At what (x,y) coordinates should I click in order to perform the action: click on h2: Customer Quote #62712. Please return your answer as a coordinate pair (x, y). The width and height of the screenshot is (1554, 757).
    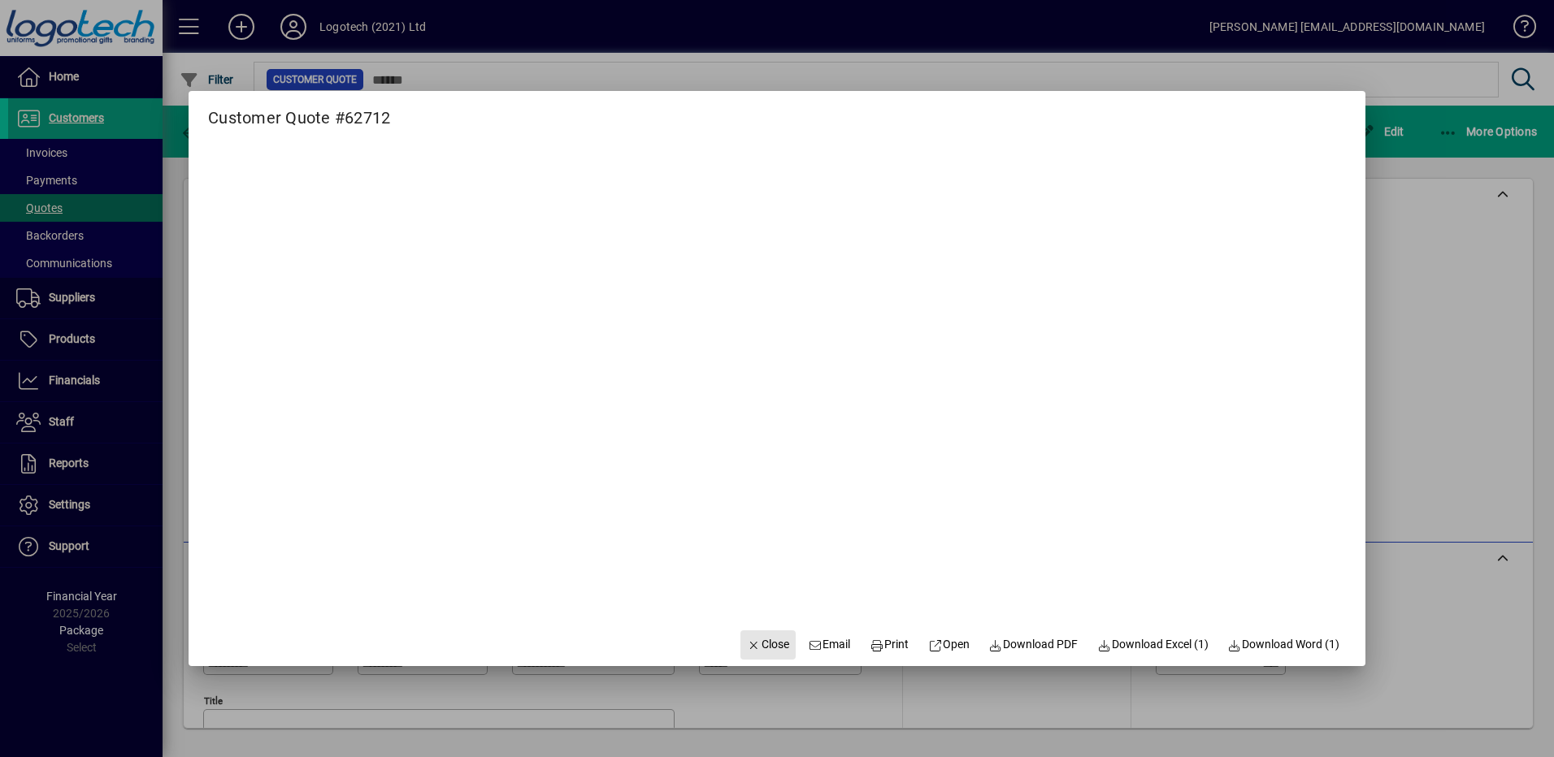
    Looking at the image, I should click on (299, 111).